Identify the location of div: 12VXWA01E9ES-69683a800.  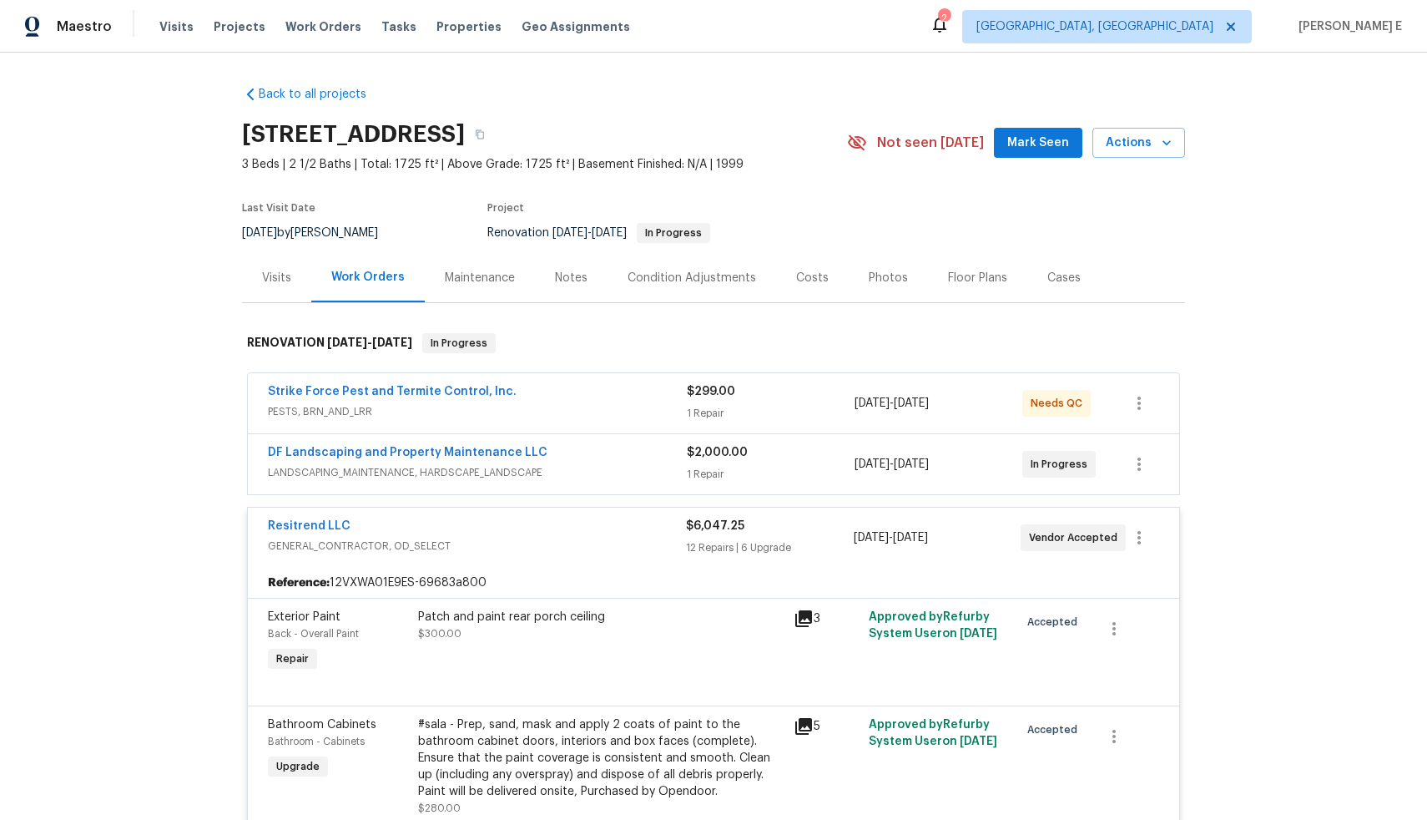
(714, 583).